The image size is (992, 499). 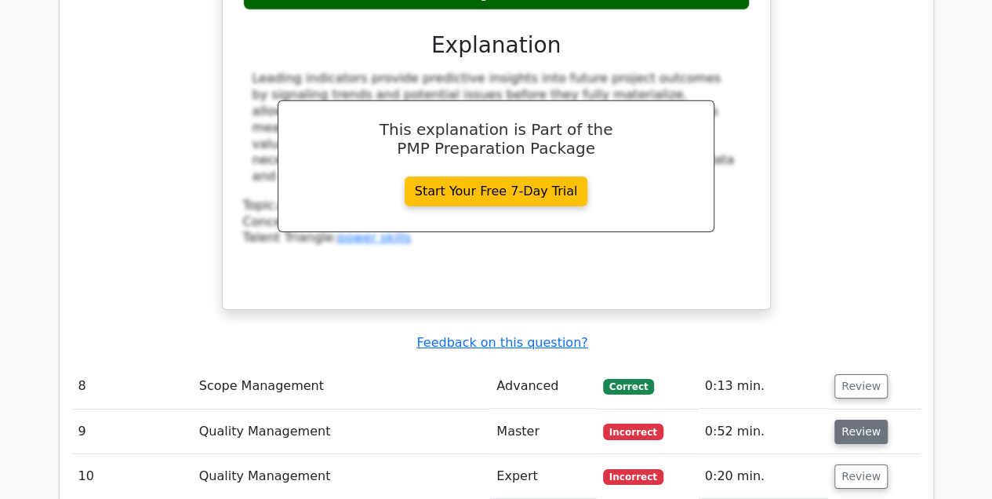 What do you see at coordinates (496, 222) in the screenshot?
I see `div: Talent Triangle:` at bounding box center [496, 222].